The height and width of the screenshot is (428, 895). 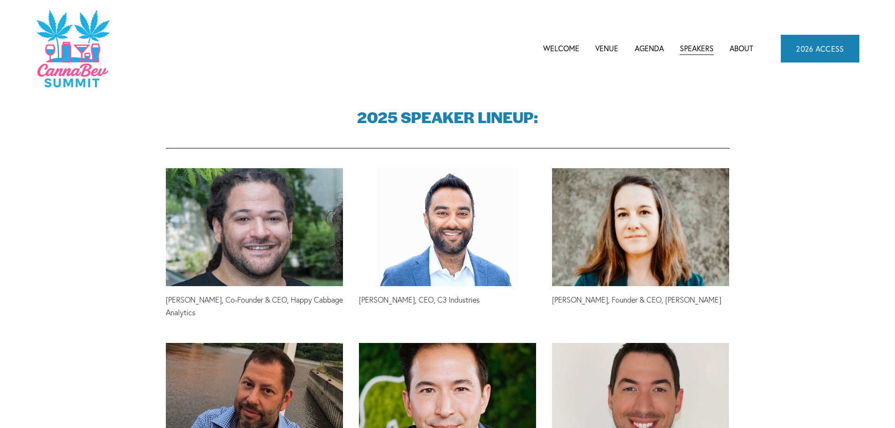 I want to click on a: CannaDataCon, so click(x=72, y=48).